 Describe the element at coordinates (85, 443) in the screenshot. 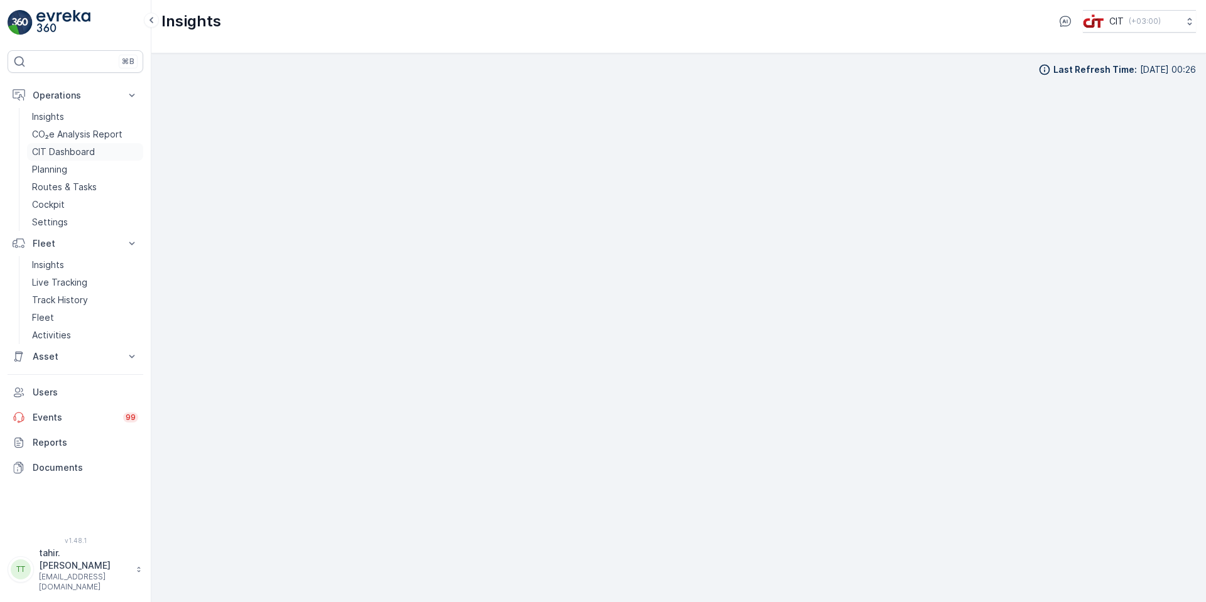

I see `p: Reports` at that location.